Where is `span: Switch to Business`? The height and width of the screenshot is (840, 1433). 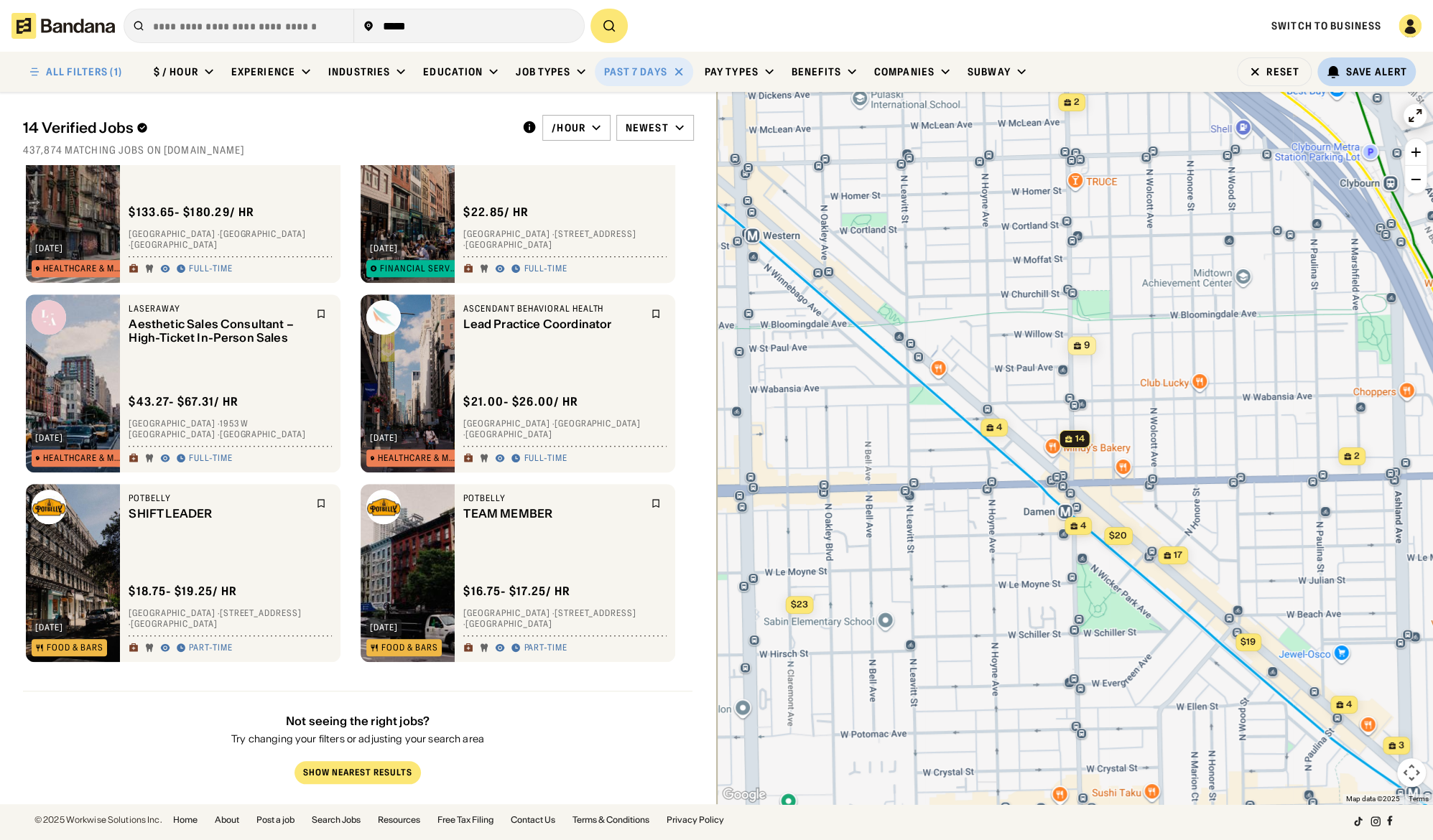 span: Switch to Business is located at coordinates (1326, 26).